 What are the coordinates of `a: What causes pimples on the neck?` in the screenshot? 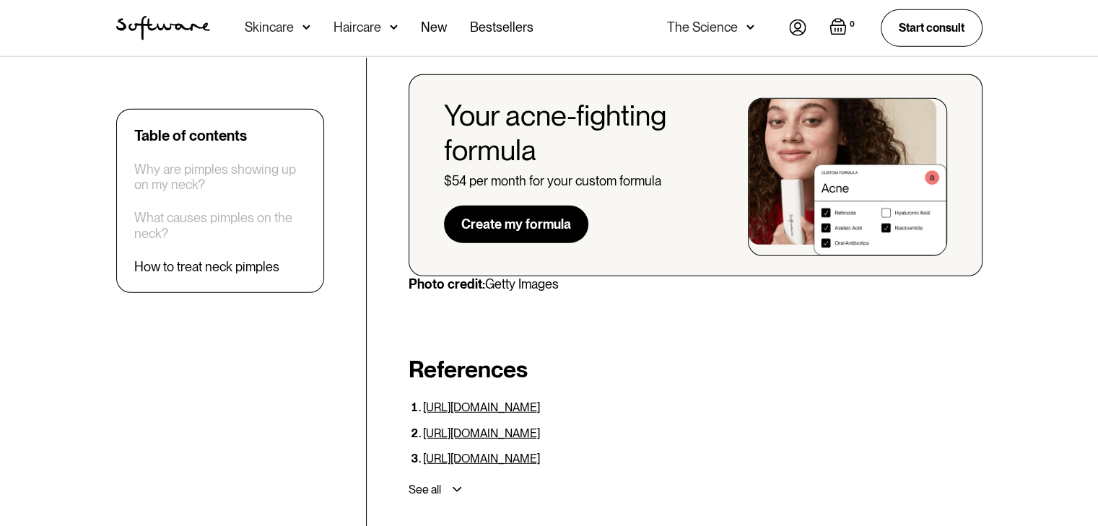 It's located at (220, 225).